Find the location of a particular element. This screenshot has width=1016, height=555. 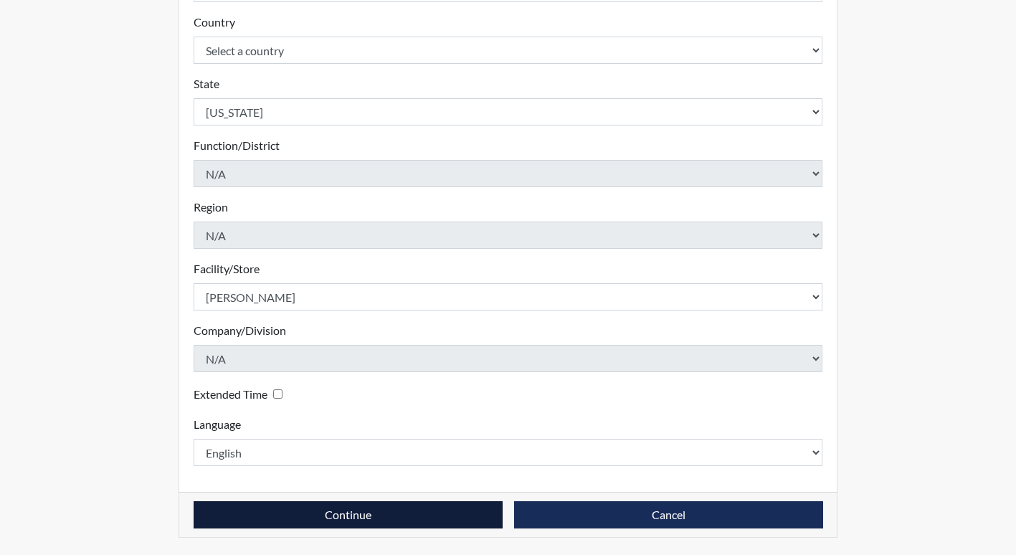

button: Cancel is located at coordinates (668, 515).